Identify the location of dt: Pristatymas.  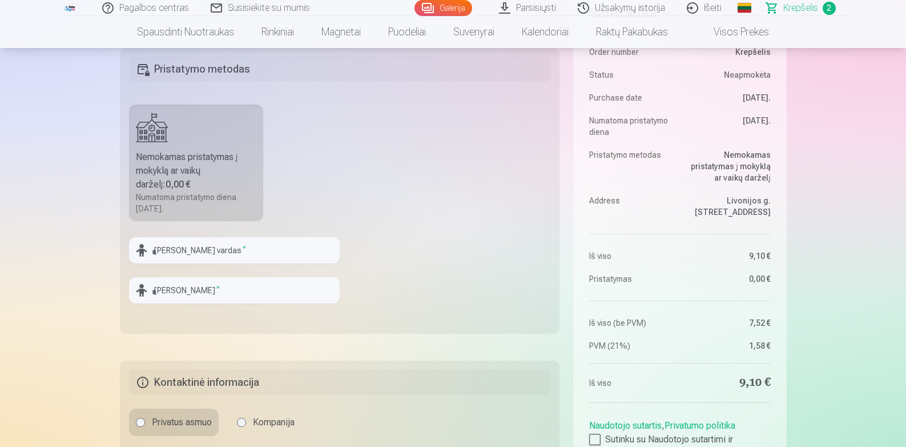
(632, 279).